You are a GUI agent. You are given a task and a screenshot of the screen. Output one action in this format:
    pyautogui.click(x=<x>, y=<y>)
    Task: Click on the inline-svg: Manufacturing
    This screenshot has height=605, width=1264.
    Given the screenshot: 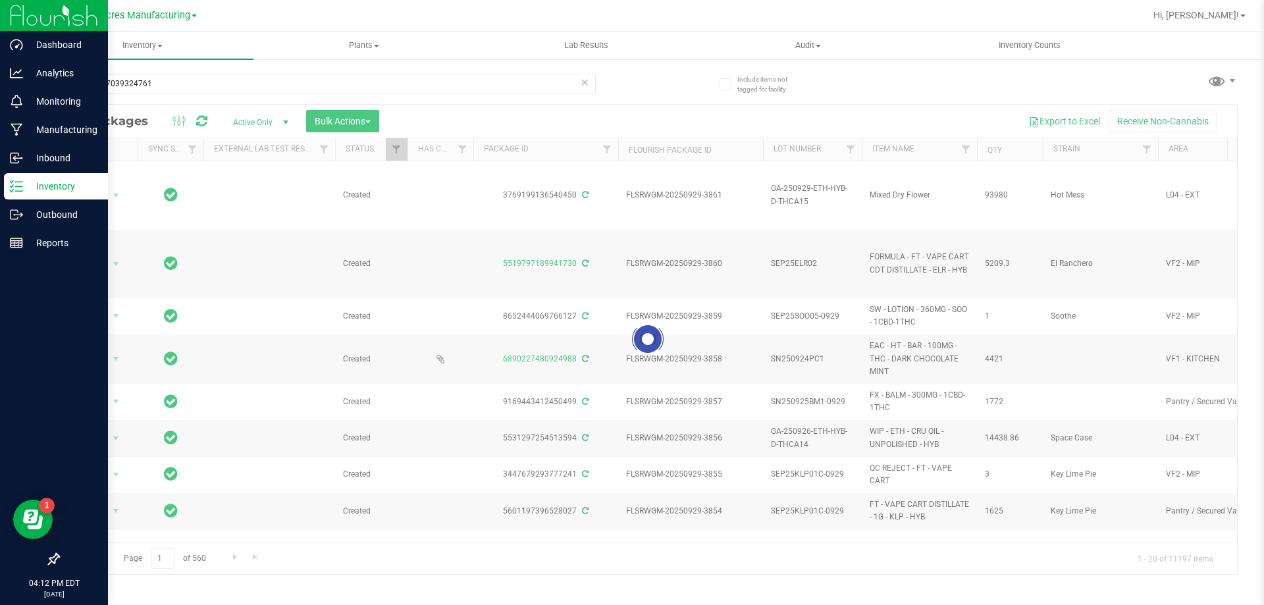 What is the action you would take?
    pyautogui.click(x=16, y=130)
    